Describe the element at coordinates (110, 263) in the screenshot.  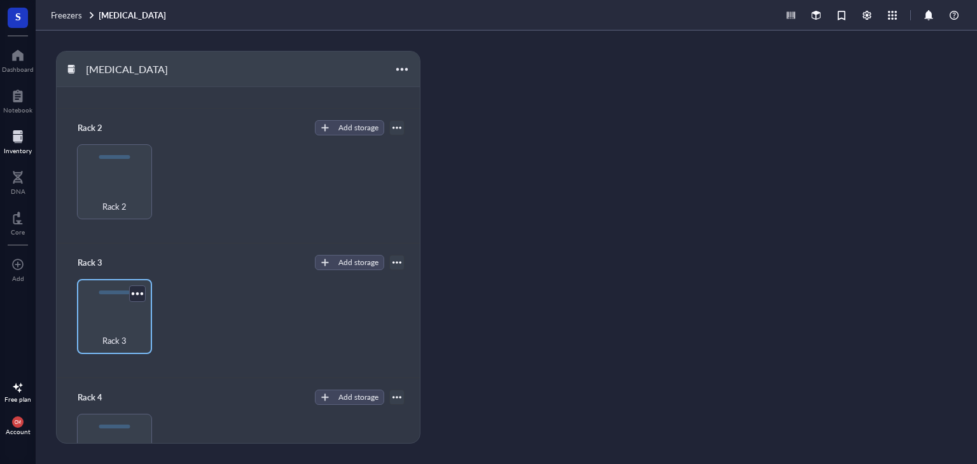
I see `div: Rack 3` at that location.